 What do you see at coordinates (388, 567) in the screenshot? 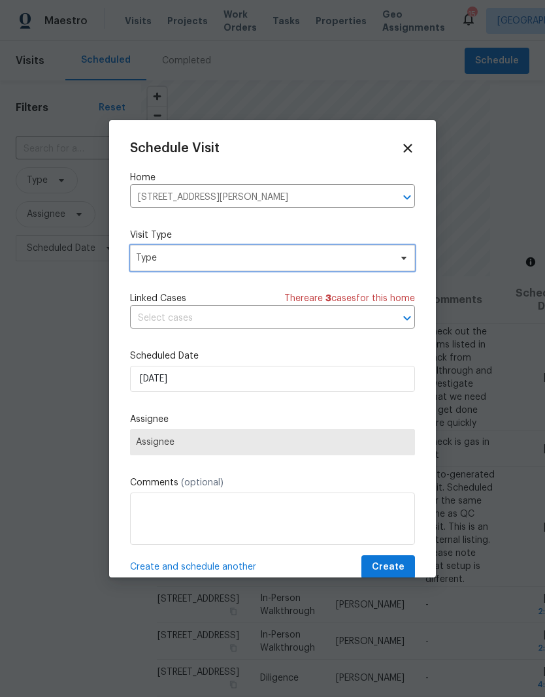
I see `button: Create` at bounding box center [388, 567].